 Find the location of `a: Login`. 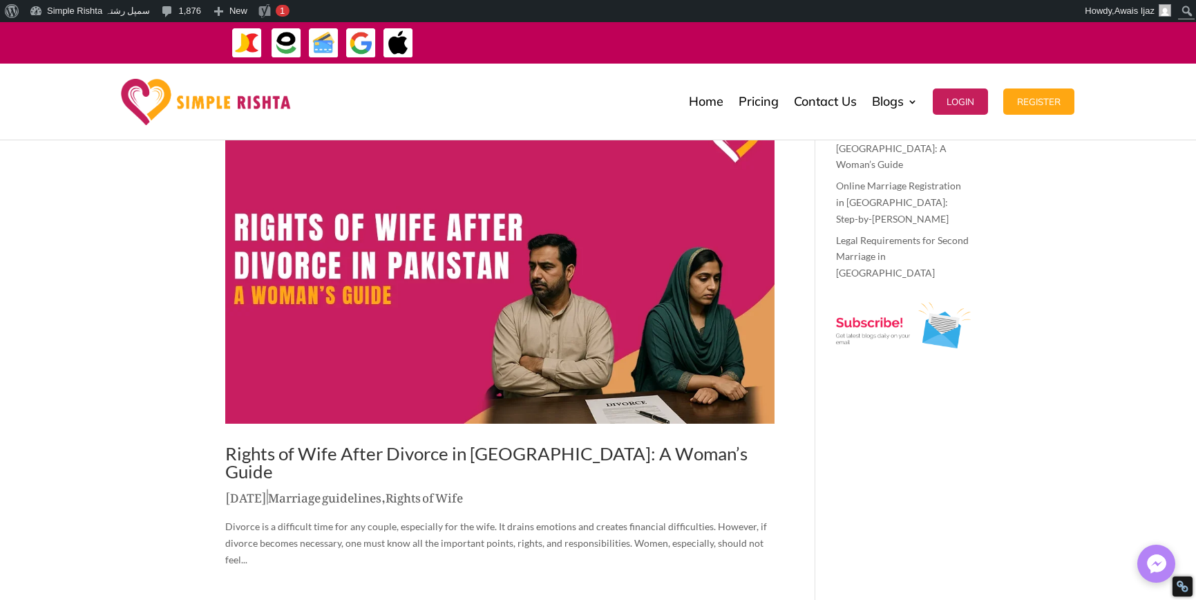

a: Login is located at coordinates (961, 102).